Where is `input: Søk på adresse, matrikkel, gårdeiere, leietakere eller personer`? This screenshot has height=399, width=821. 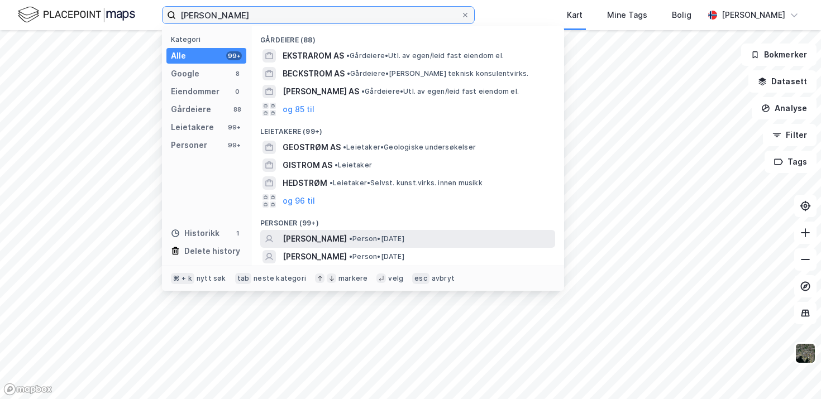 input: Søk på adresse, matrikkel, gårdeiere, leietakere eller personer is located at coordinates (318, 15).